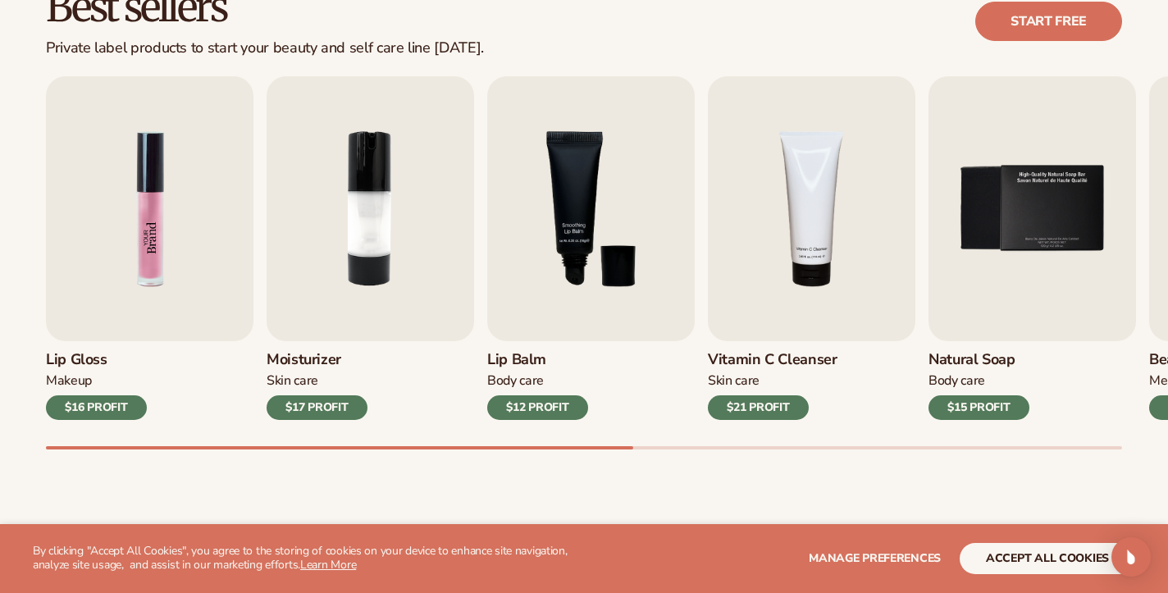 The height and width of the screenshot is (593, 1168). What do you see at coordinates (758, 408) in the screenshot?
I see `div: $21 PROFIT` at bounding box center [758, 408].